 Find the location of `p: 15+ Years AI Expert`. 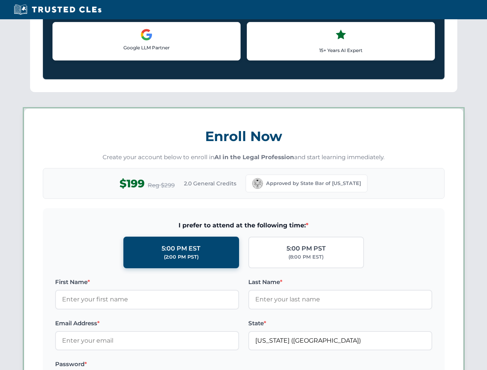

p: 15+ Years AI Expert is located at coordinates (341, 50).